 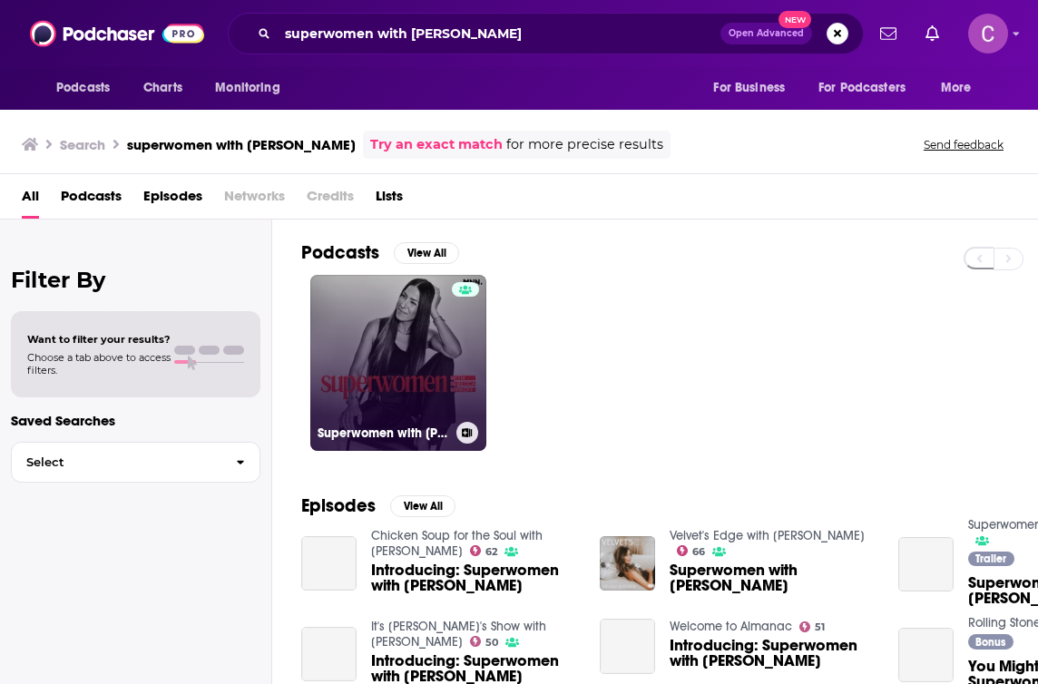 I want to click on a: Lists, so click(x=389, y=200).